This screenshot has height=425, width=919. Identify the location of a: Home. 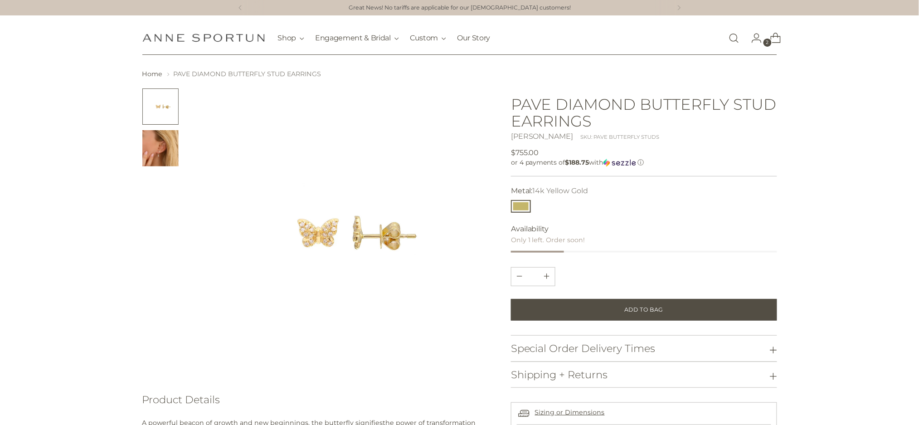
(152, 74).